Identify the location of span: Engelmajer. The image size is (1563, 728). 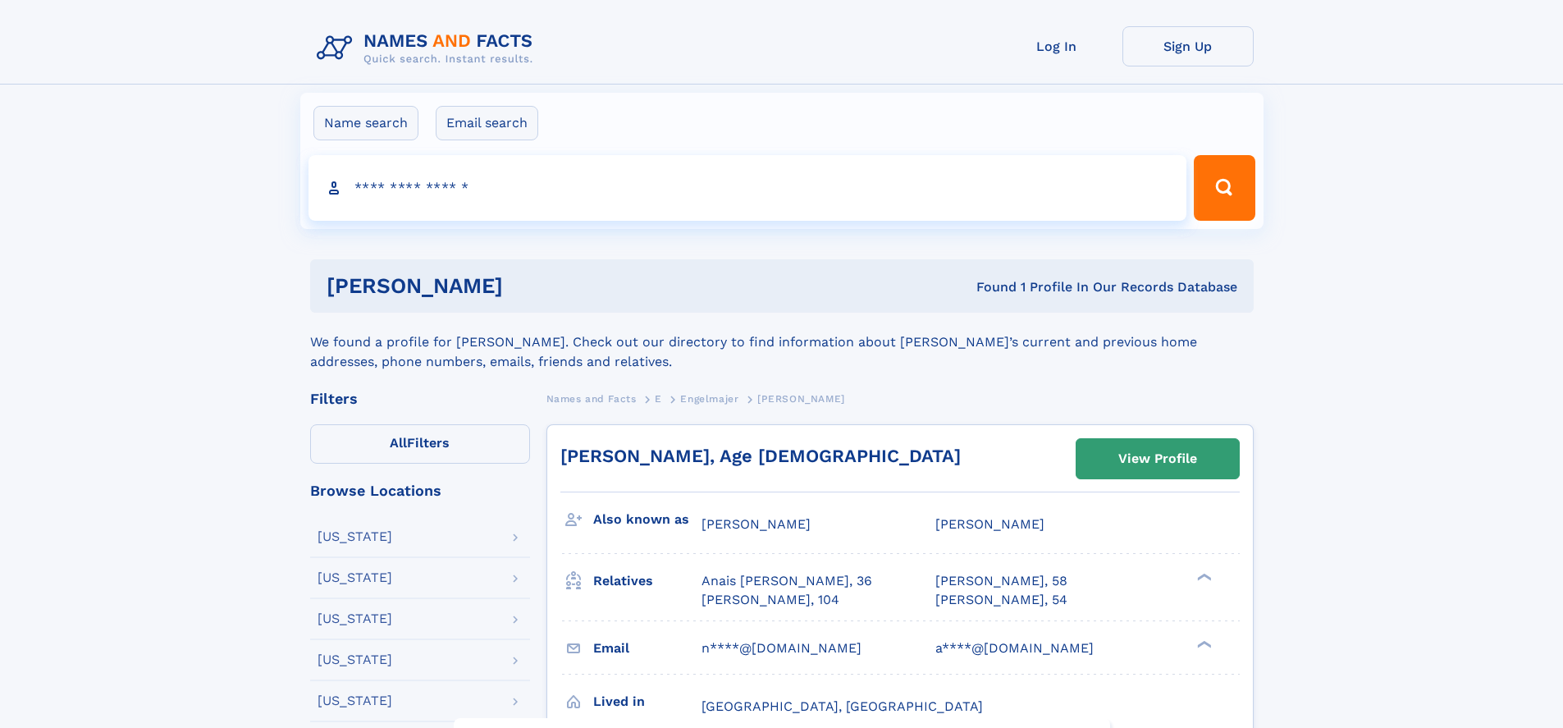
(709, 399).